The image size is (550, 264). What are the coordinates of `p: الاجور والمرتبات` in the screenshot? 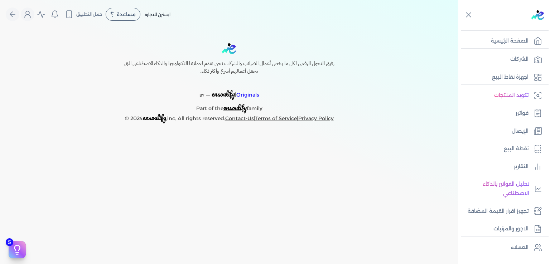 It's located at (511, 229).